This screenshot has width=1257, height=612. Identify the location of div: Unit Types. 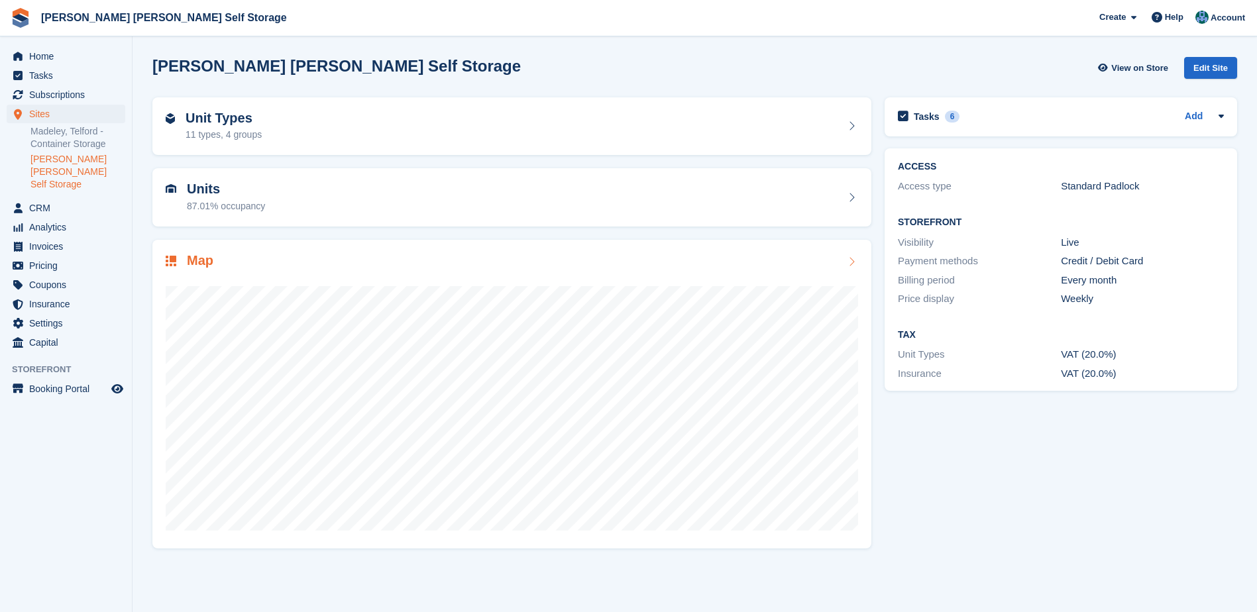
(979, 354).